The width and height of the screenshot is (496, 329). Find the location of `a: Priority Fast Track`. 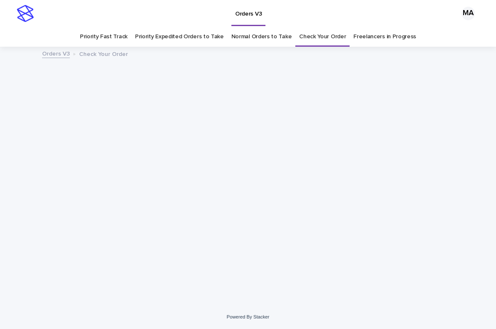

a: Priority Fast Track is located at coordinates (103, 37).